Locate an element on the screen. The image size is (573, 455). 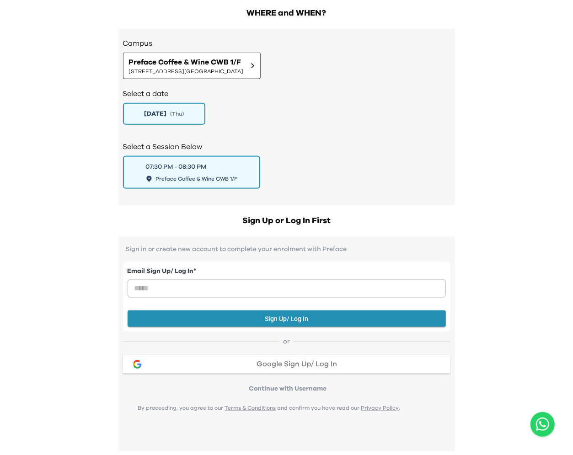
p: Sign in or create new account to complete your enrolment with Preface is located at coordinates (287, 249).